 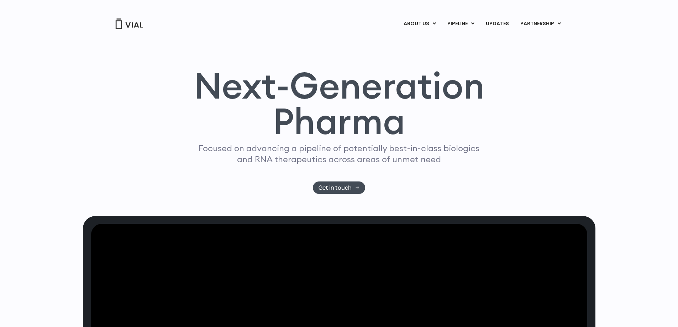 I want to click on h1: Next-Generation Pharma, so click(x=339, y=104).